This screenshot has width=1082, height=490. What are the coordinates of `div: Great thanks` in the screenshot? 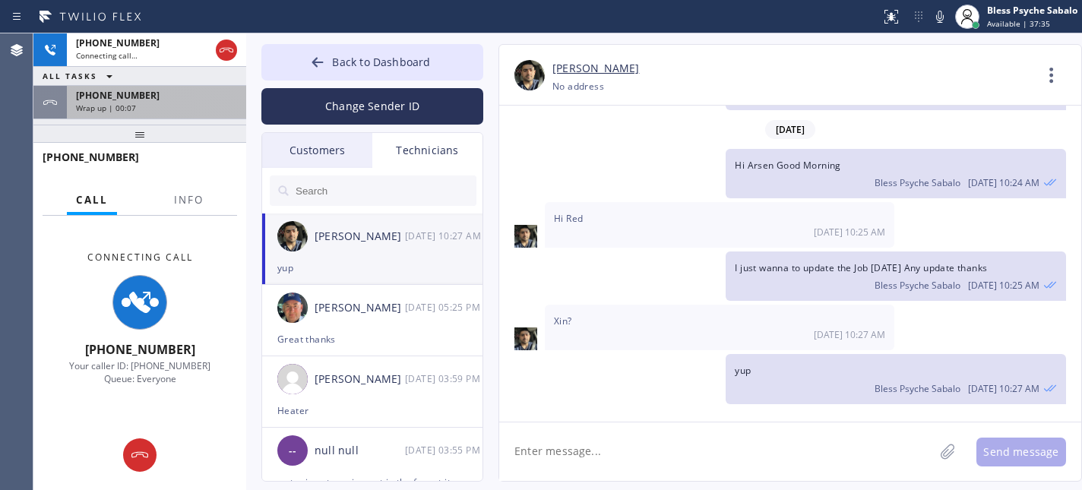 It's located at (372, 339).